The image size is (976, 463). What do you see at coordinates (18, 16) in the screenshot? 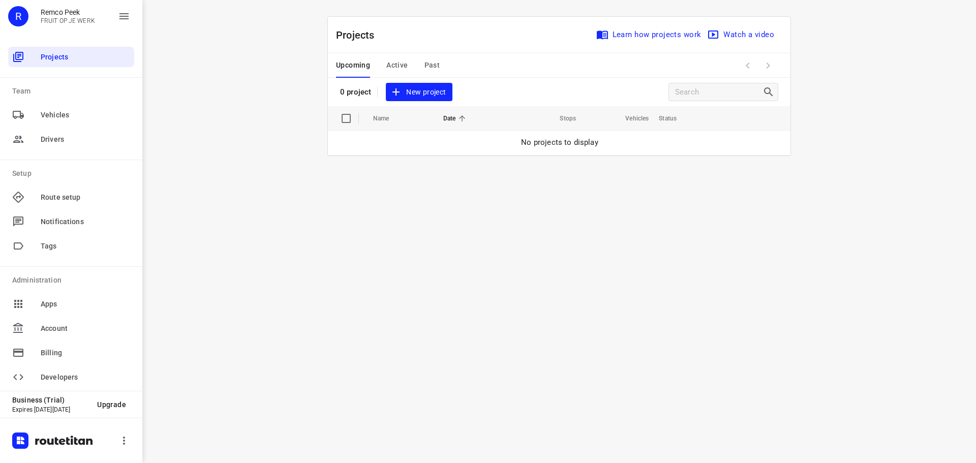
I see `div: R` at bounding box center [18, 16].